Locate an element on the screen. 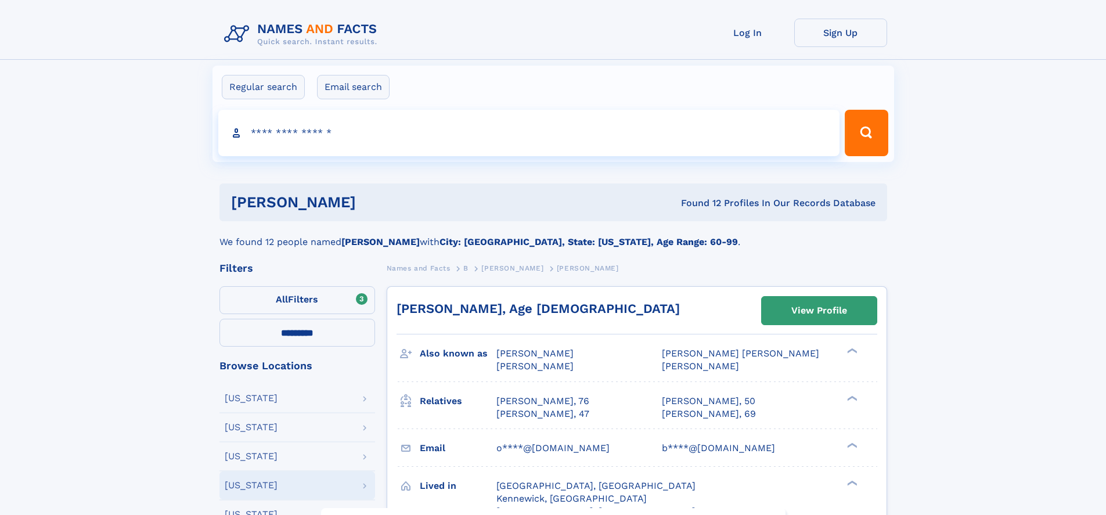 The image size is (1106, 515). a: Log In is located at coordinates (747, 32).